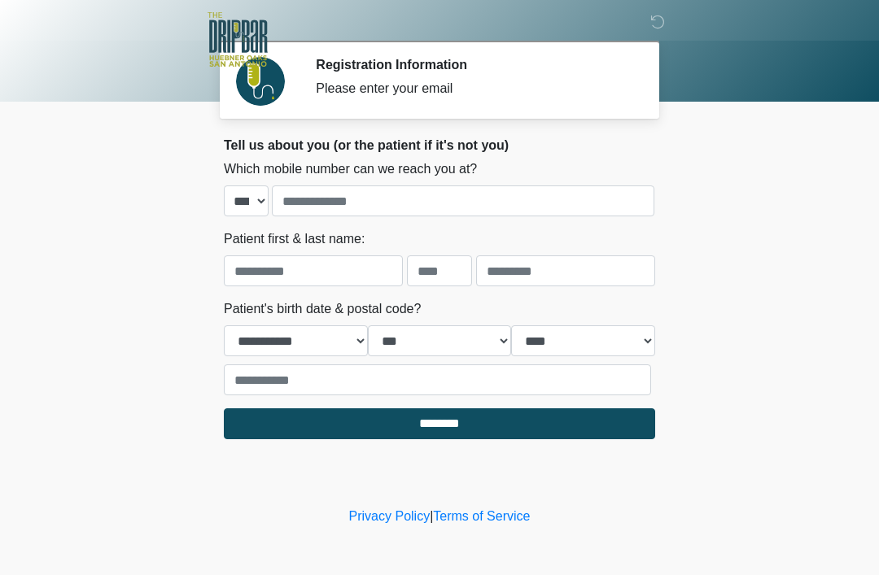 This screenshot has width=879, height=575. I want to click on div: Please enter your email, so click(473, 89).